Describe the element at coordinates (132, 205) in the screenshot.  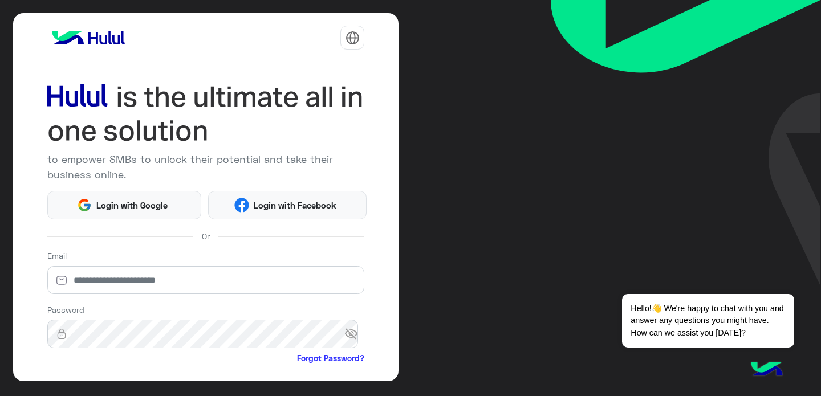
I see `span: Login with Google` at that location.